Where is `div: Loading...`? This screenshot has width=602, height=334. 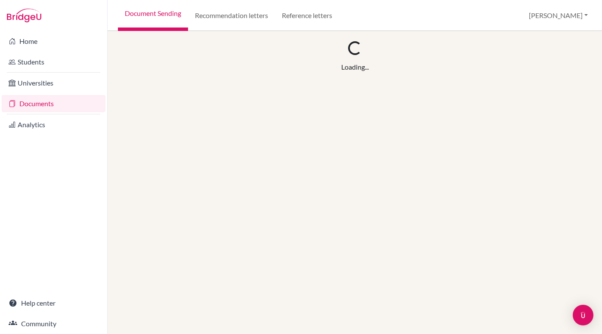 div: Loading... is located at coordinates (355, 67).